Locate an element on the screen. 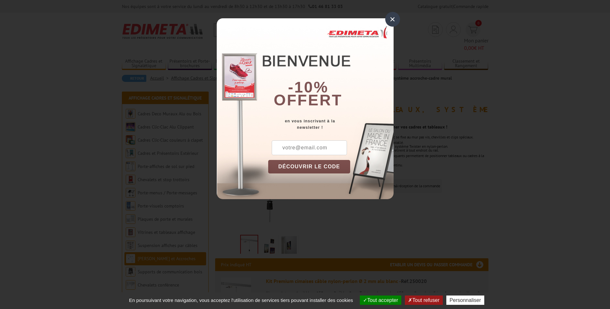 This screenshot has width=610, height=309. button: Personnaliser (fenêtre modale) is located at coordinates (465, 300).